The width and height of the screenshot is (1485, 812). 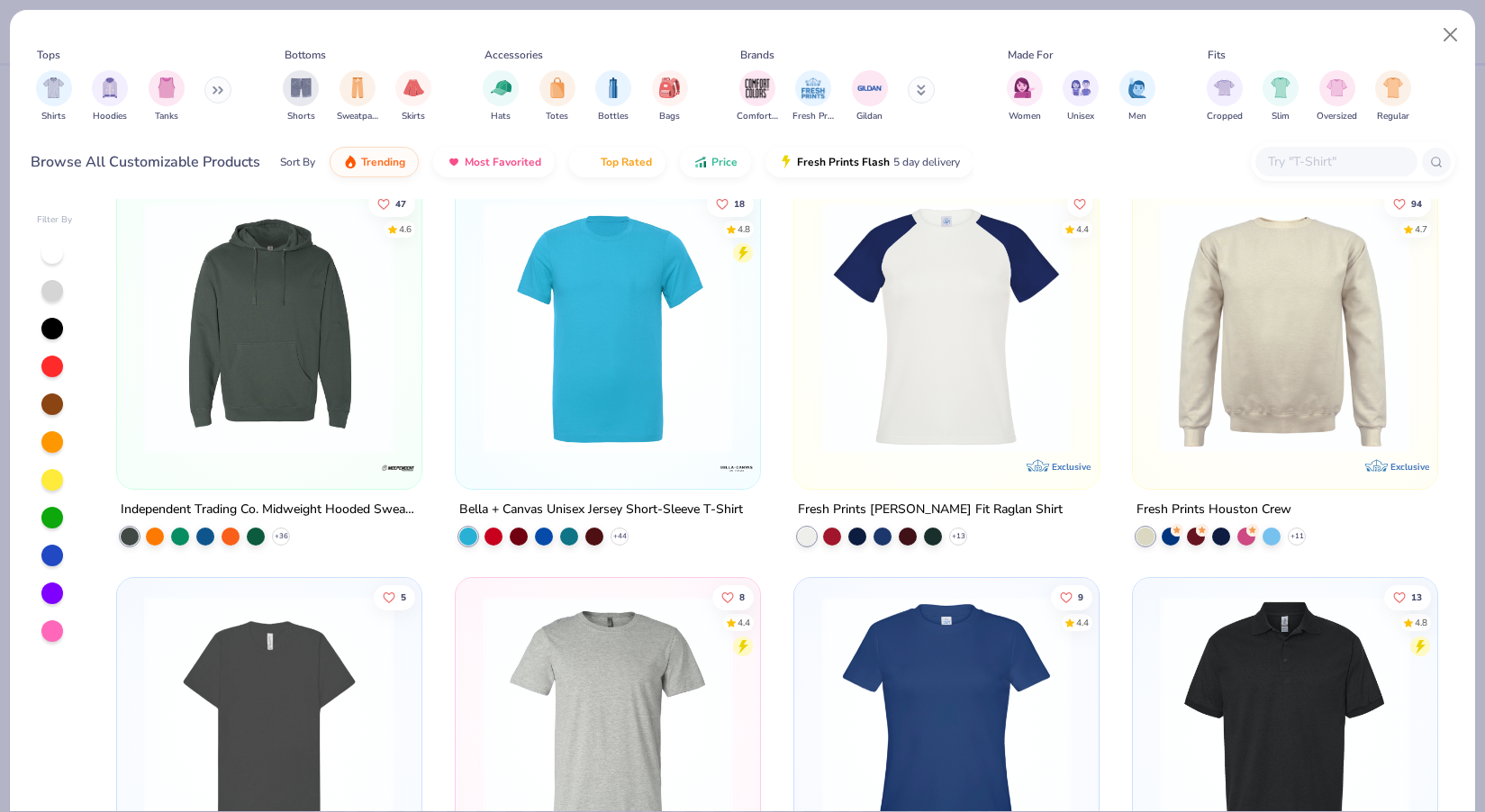 I want to click on img: Sweatpants Image, so click(x=358, y=88).